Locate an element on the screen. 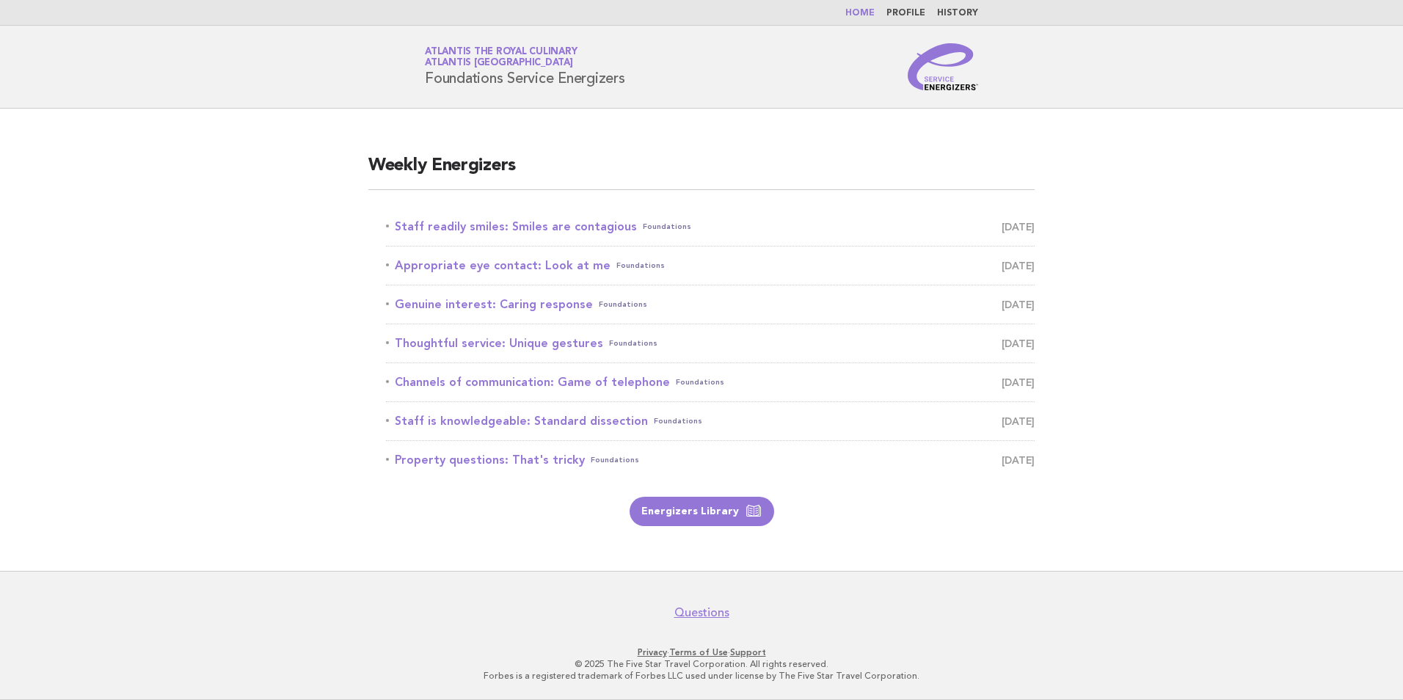 This screenshot has height=700, width=1403. img: Service Energizers is located at coordinates (943, 67).